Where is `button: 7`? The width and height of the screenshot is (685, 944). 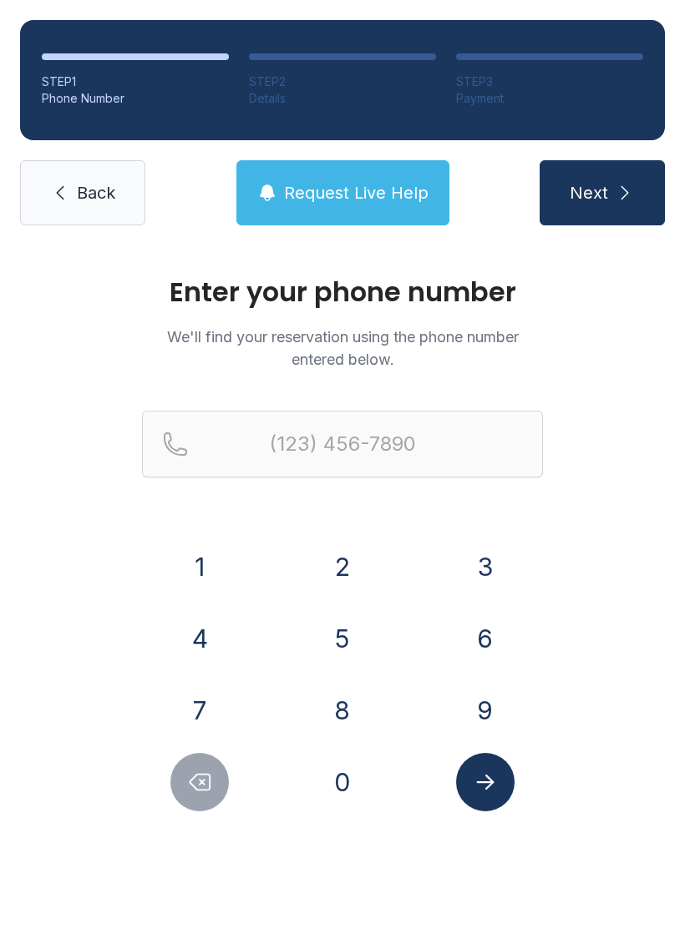
button: 7 is located at coordinates (200, 711).